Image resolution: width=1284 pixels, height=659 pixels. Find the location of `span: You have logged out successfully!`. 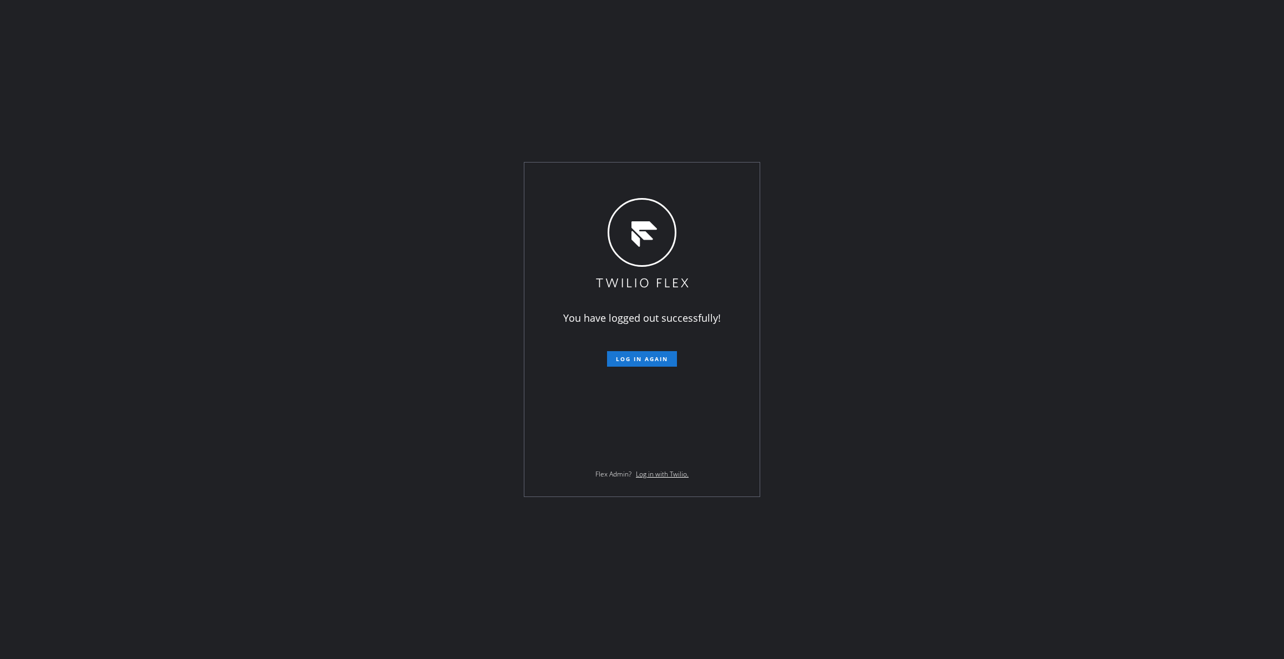

span: You have logged out successfully! is located at coordinates (642, 318).